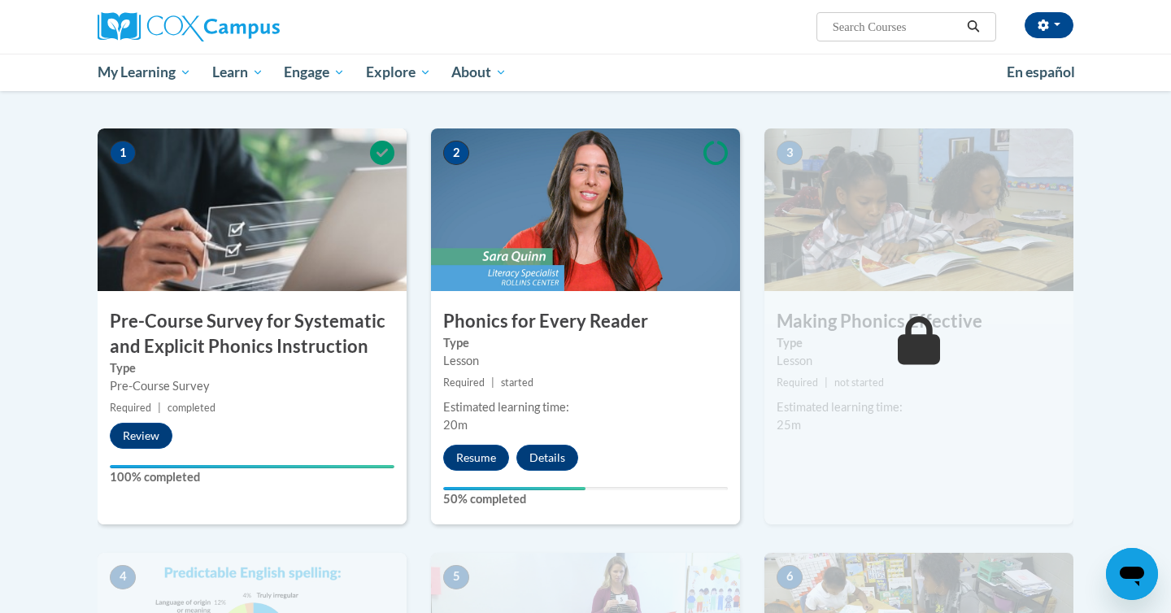  What do you see at coordinates (252, 27) in the screenshot?
I see `a: Cox Campus` at bounding box center [252, 27].